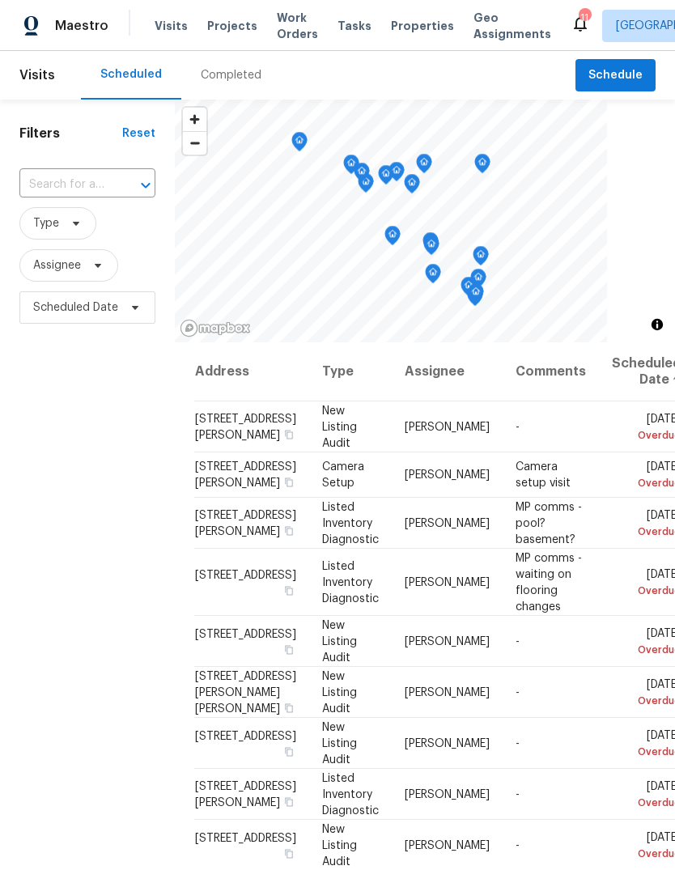  I want to click on button: Schedule, so click(615, 75).